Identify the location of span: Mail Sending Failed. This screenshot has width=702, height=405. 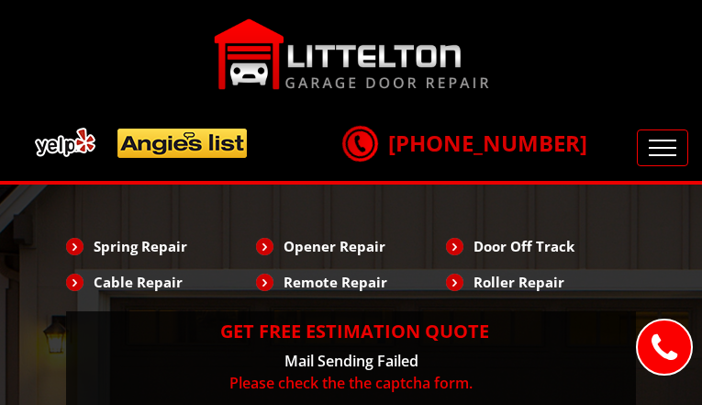
(351, 361).